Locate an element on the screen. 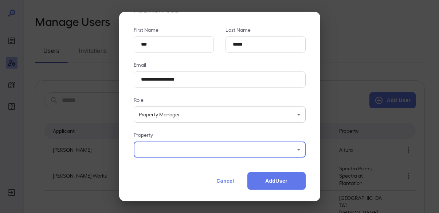 This screenshot has width=439, height=213. div: Property Manager is located at coordinates (220, 114).